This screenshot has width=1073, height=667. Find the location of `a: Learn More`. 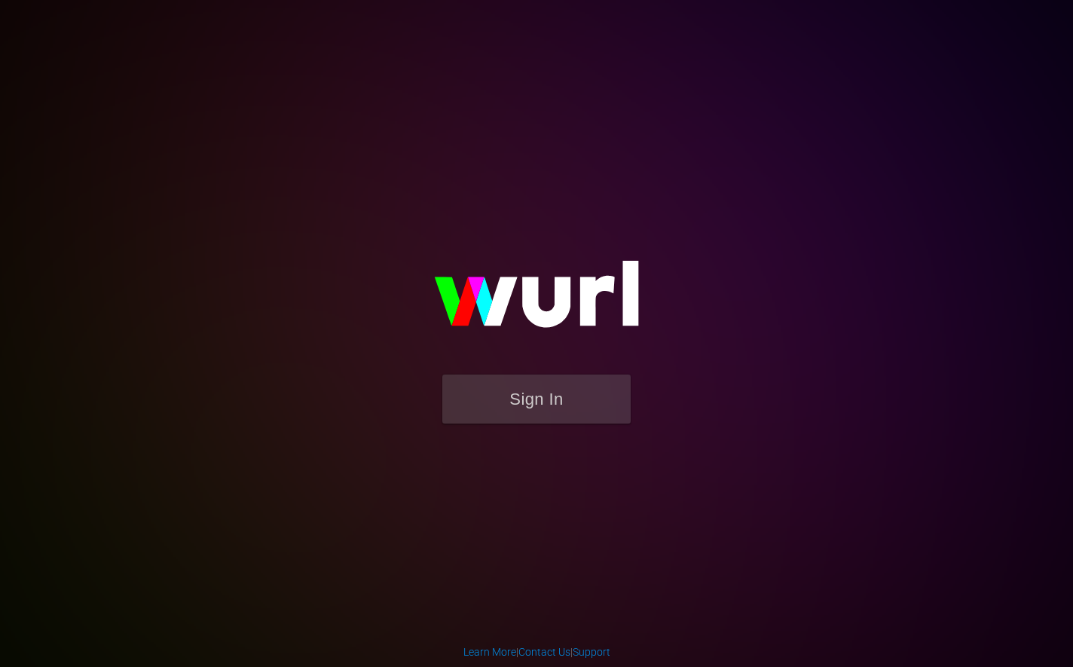

a: Learn More is located at coordinates (490, 652).